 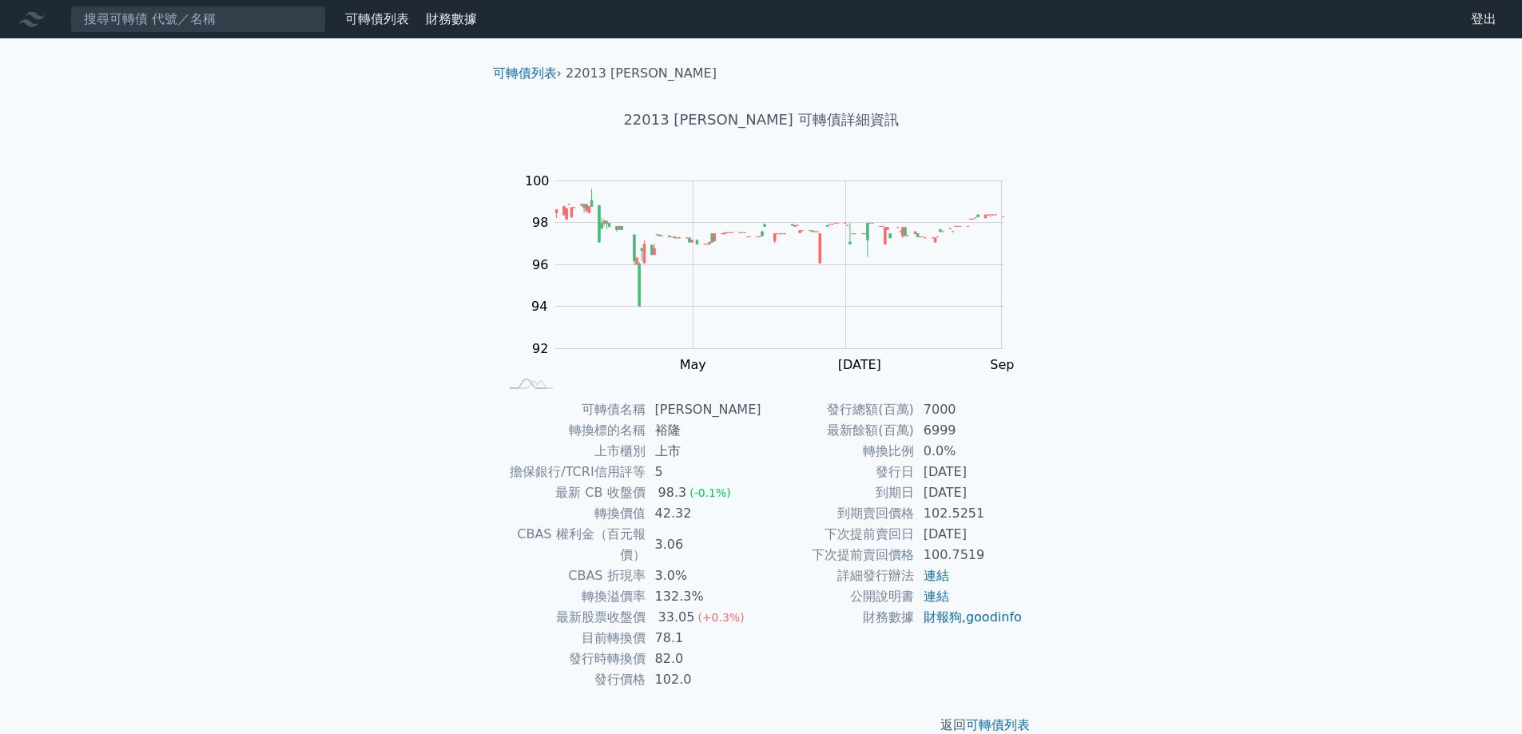 I want to click on td: 詳細發行辦法, so click(x=837, y=576).